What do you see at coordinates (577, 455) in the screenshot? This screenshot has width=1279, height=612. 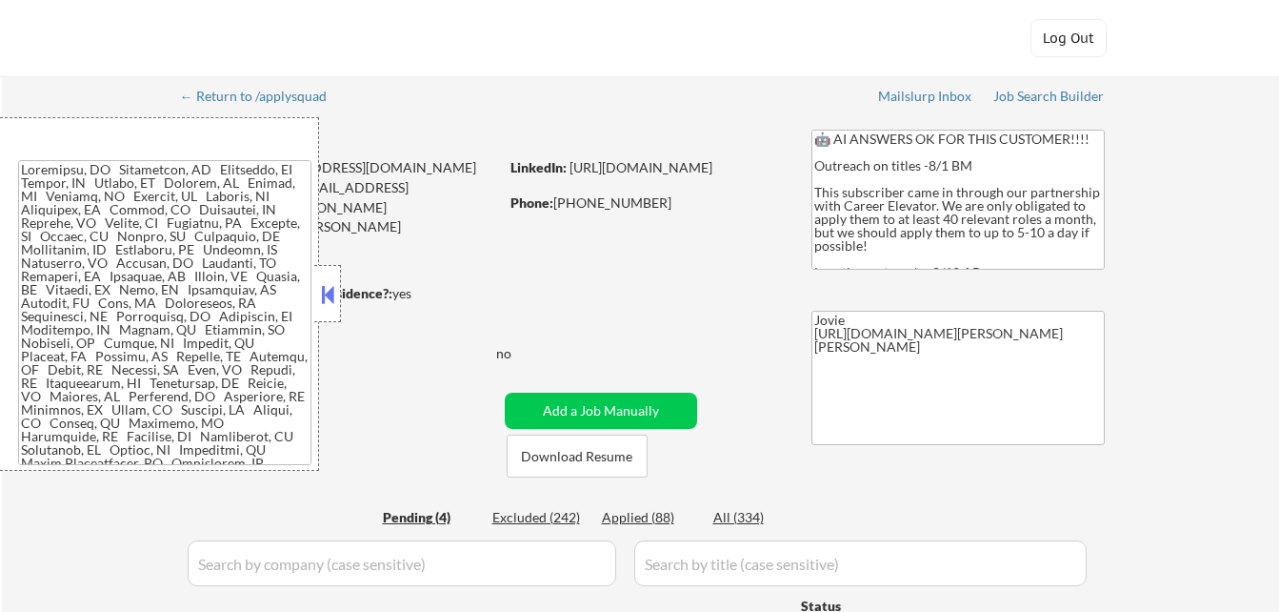 I see `button: Download Resume` at bounding box center [577, 455].